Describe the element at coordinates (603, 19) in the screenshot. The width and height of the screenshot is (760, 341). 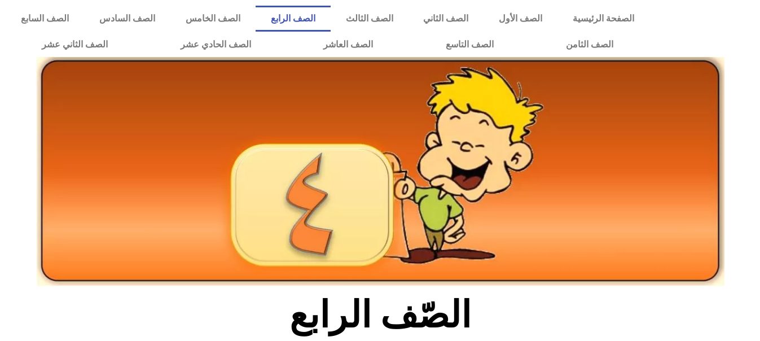
I see `a: الصفحة الرئيسية` at that location.